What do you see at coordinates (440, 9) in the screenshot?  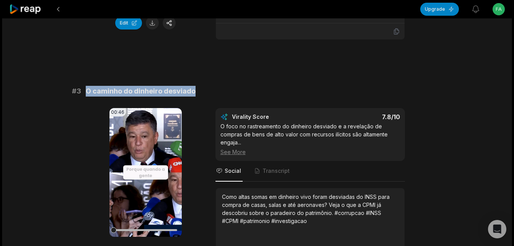 I see `button: Upgrade` at bounding box center [440, 9].